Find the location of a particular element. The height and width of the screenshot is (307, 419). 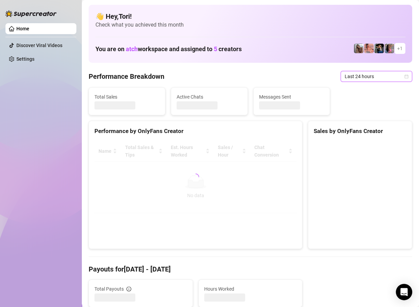

span: Active Chats is located at coordinates (209, 97).